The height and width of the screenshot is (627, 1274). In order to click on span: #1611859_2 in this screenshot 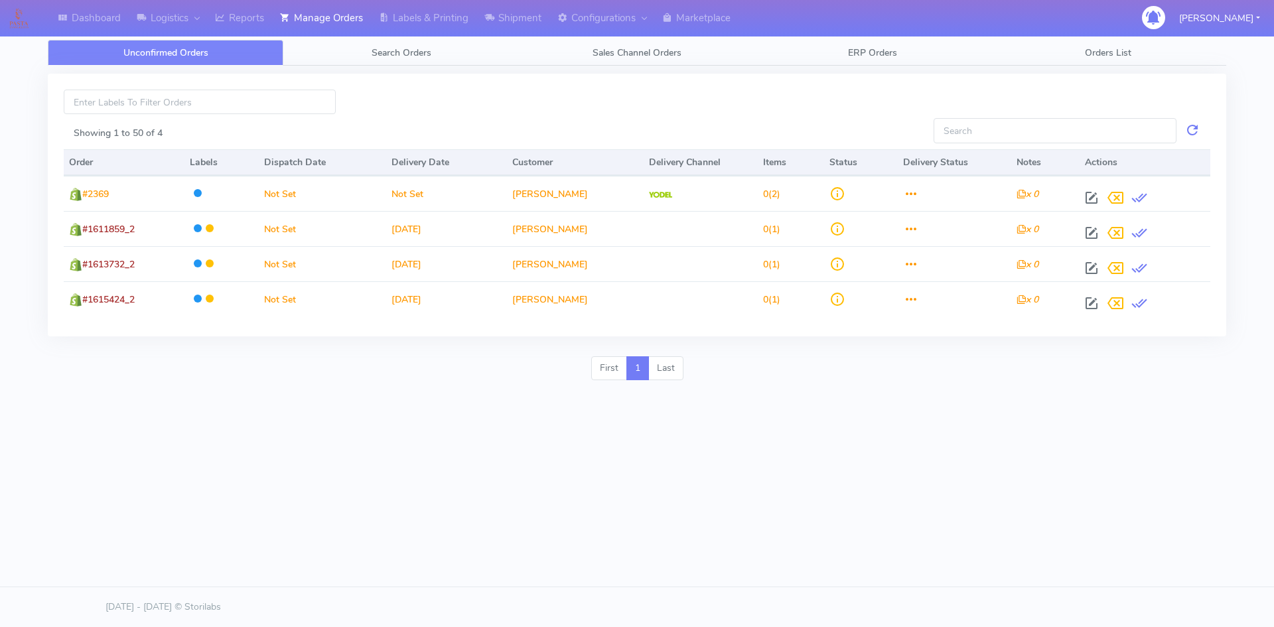, I will do `click(108, 229)`.